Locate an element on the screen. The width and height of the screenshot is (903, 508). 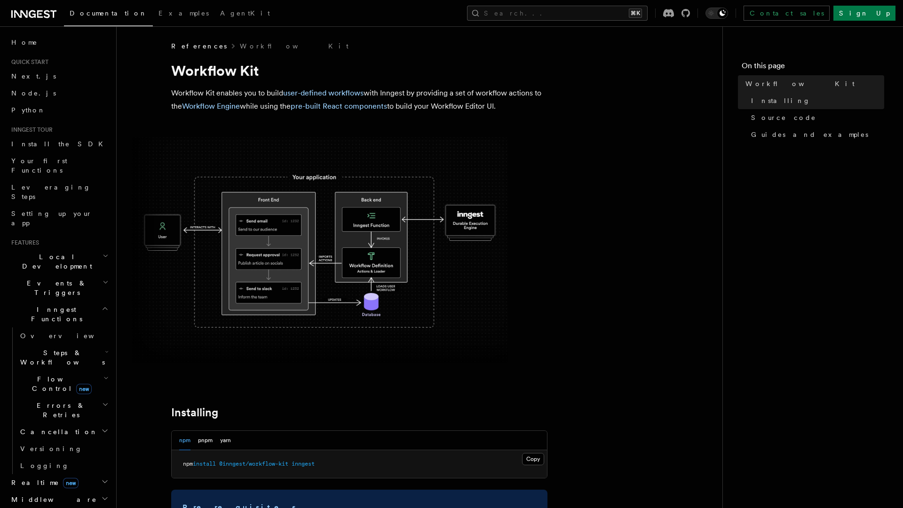
span: Errors & Retries is located at coordinates (59, 410).